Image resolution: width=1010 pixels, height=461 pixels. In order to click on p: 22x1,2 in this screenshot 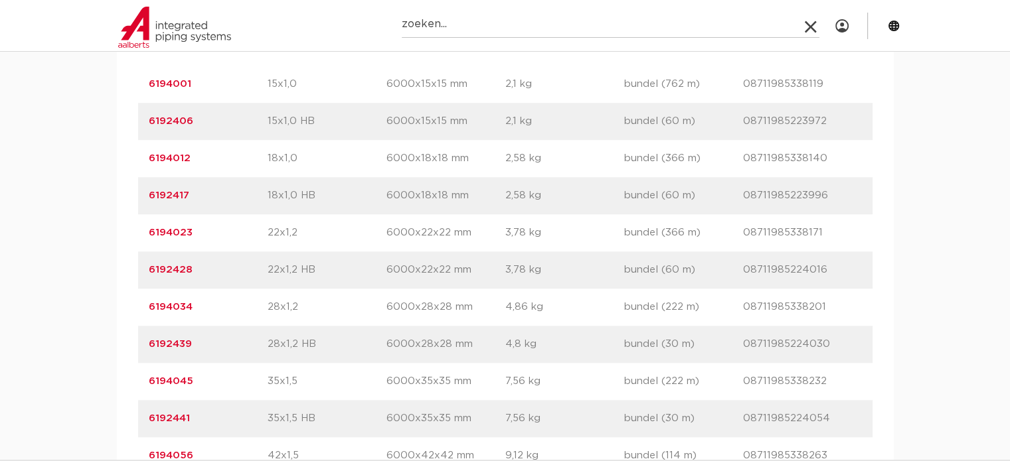, I will do `click(327, 233)`.